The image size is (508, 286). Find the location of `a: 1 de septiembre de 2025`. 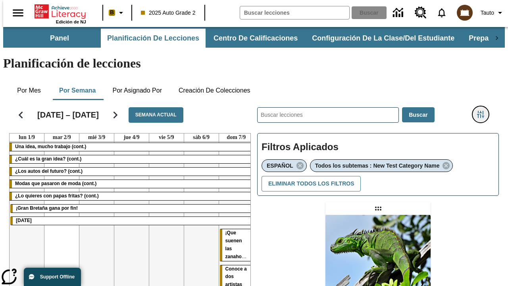

a: 1 de septiembre de 2025 is located at coordinates (27, 137).